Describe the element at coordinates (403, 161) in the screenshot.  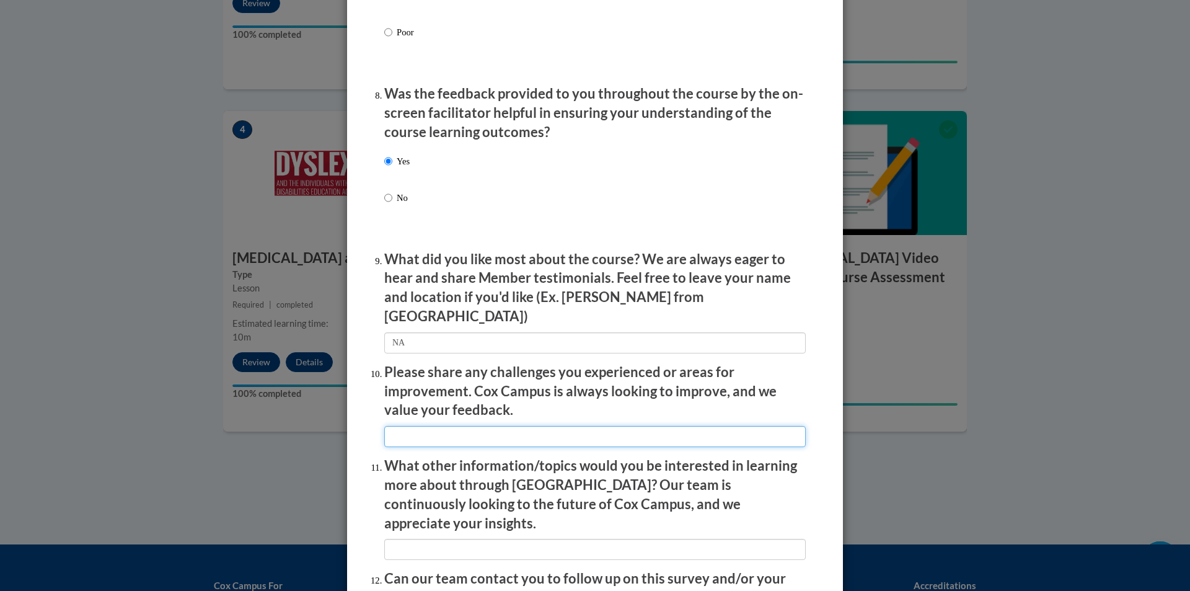
I see `p: Yes` at that location.